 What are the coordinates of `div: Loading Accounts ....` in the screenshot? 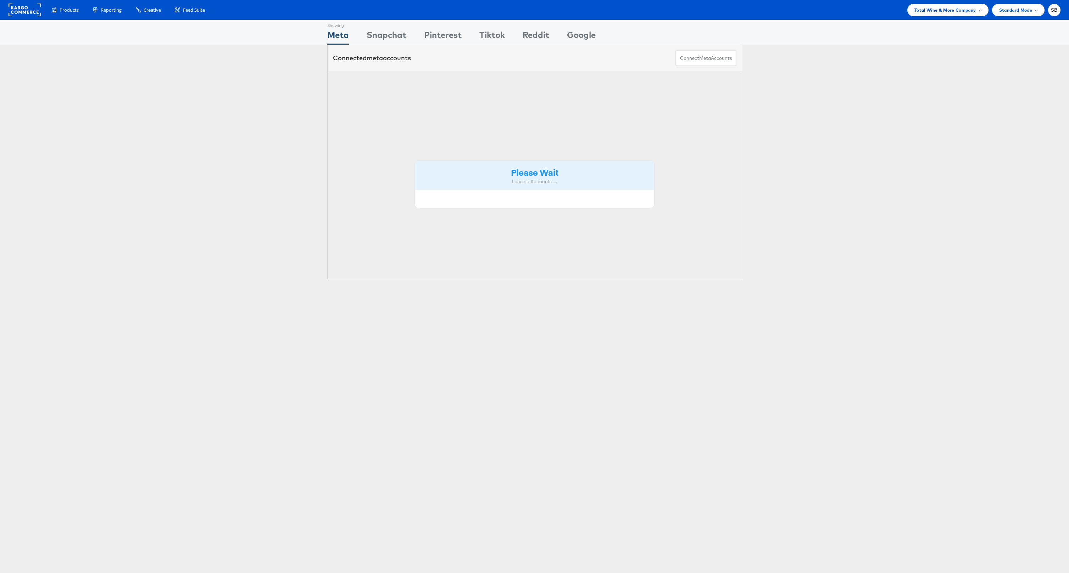 It's located at (534, 181).